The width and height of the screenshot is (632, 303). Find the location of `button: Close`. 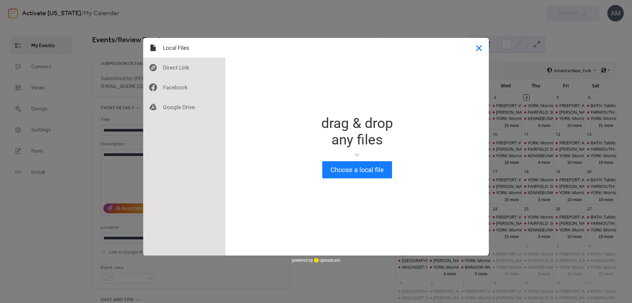

button: Close is located at coordinates (479, 48).